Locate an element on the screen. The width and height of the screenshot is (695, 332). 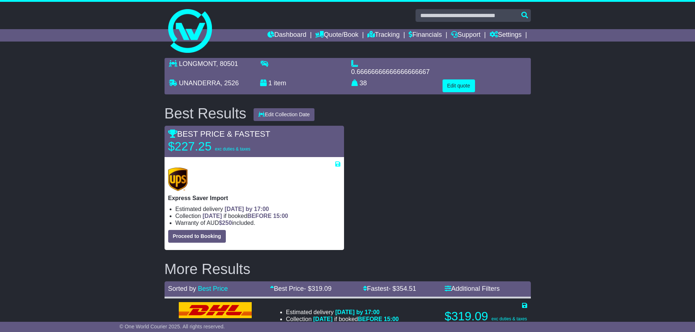
p: $227.25 is located at coordinates (214, 147).